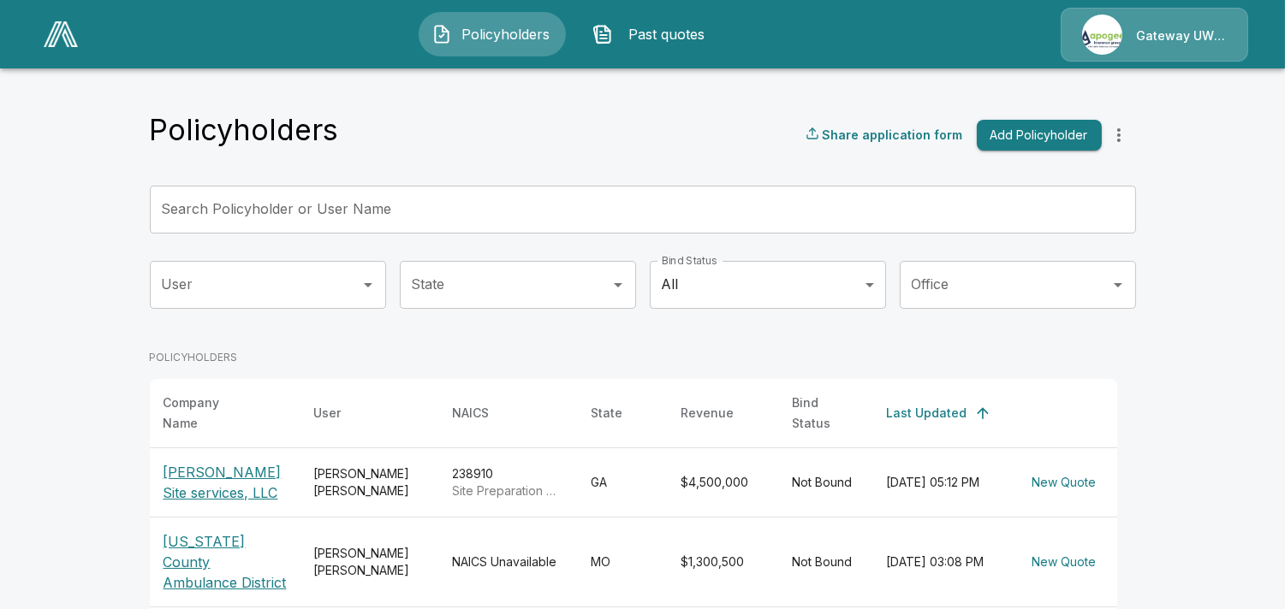  What do you see at coordinates (508, 491) in the screenshot?
I see `p: Site Preparation Contractors` at bounding box center [508, 491].